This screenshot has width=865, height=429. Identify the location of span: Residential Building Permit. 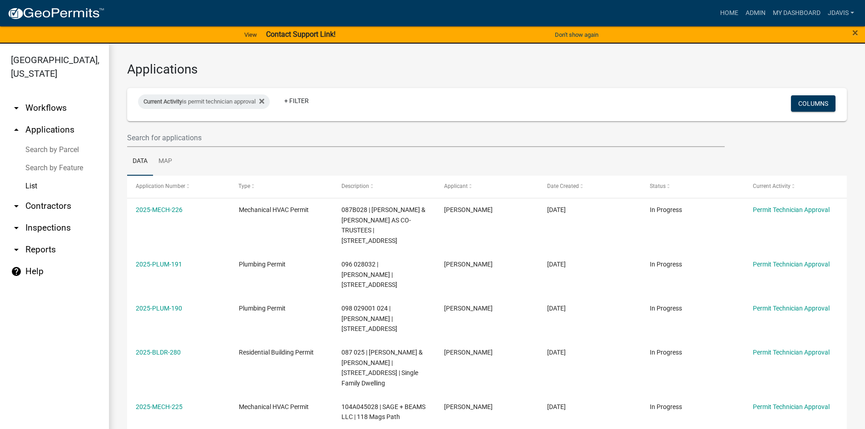
(276, 352).